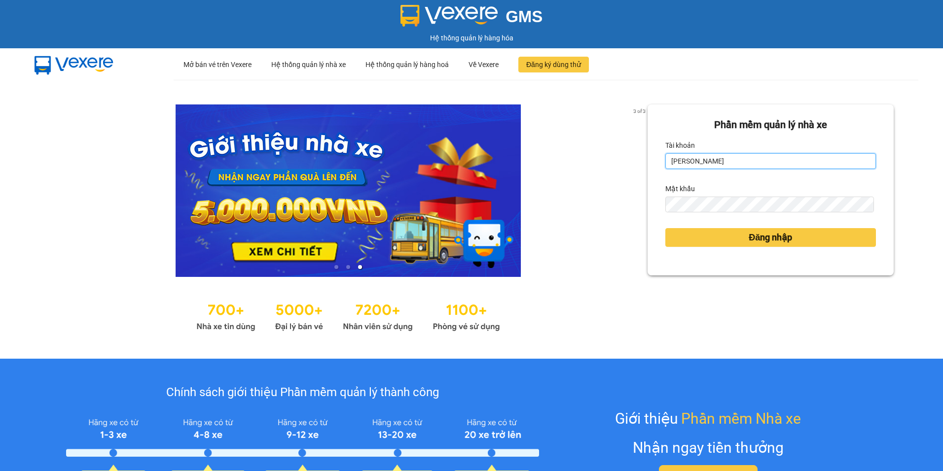 This screenshot has height=471, width=943. Describe the element at coordinates (770, 161) in the screenshot. I see `input: Tài khoản` at that location.